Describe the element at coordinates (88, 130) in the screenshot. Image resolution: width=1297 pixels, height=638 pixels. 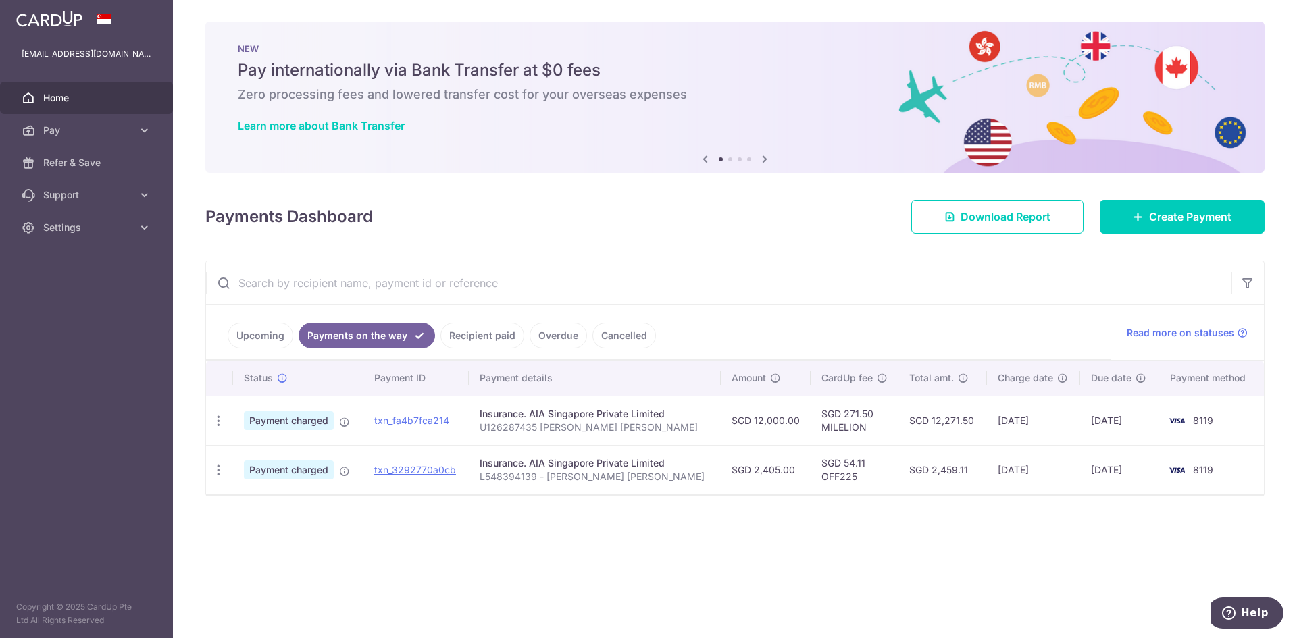
I see `span: Pay` at that location.